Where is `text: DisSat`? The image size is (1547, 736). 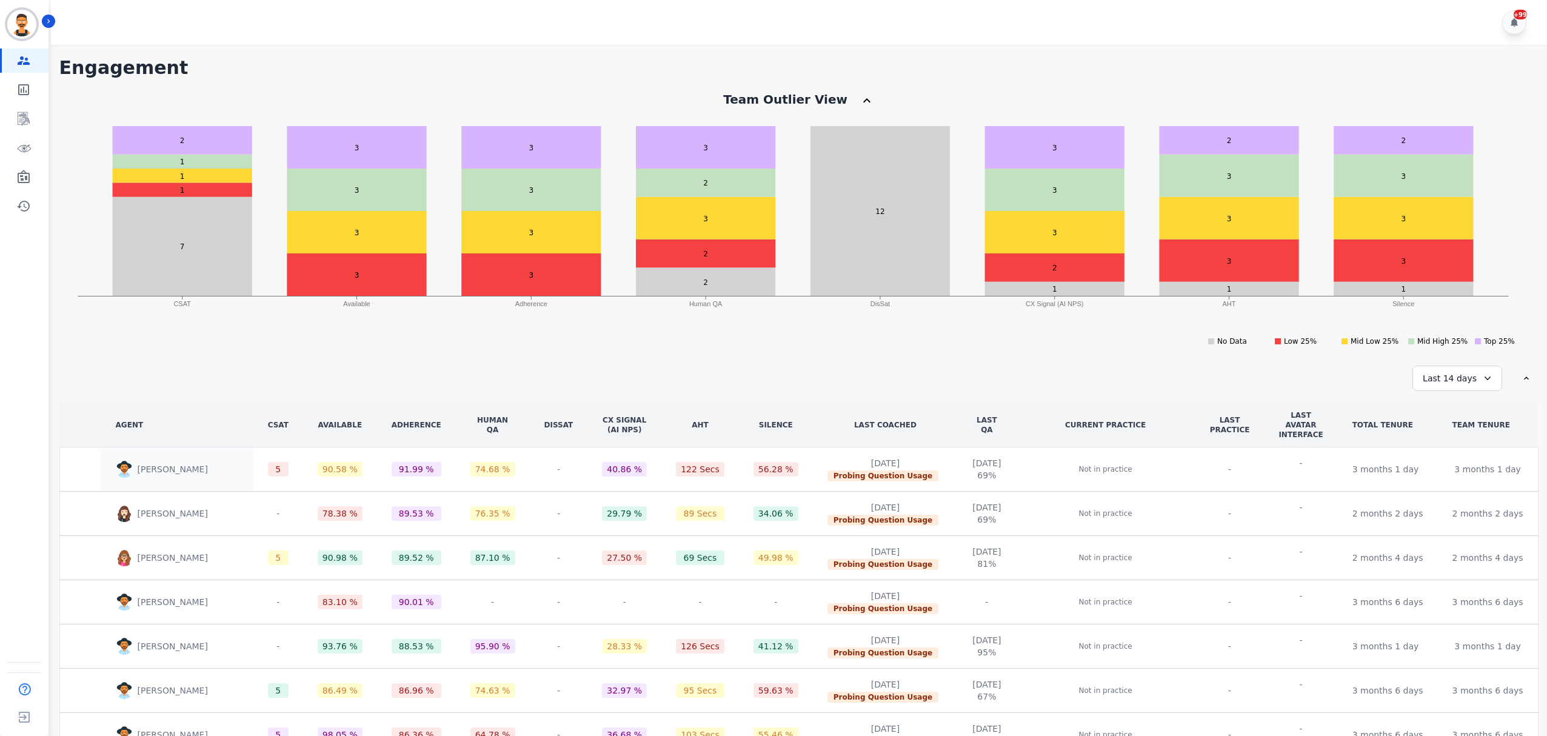 text: DisSat is located at coordinates (879, 304).